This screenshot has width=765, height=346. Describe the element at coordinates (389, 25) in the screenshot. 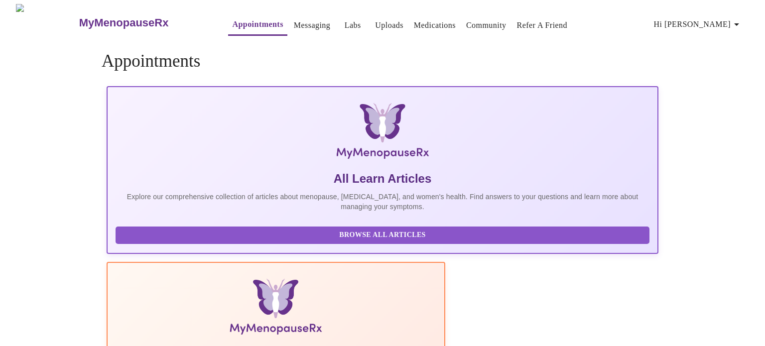

I see `button: Uploads` at that location.